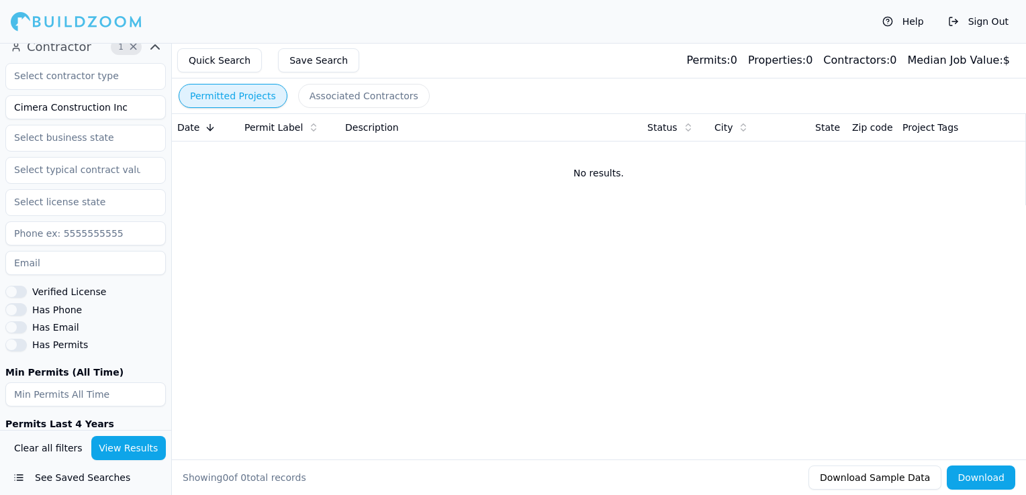 The width and height of the screenshot is (1026, 495). What do you see at coordinates (318, 60) in the screenshot?
I see `button: Save Search` at bounding box center [318, 60].